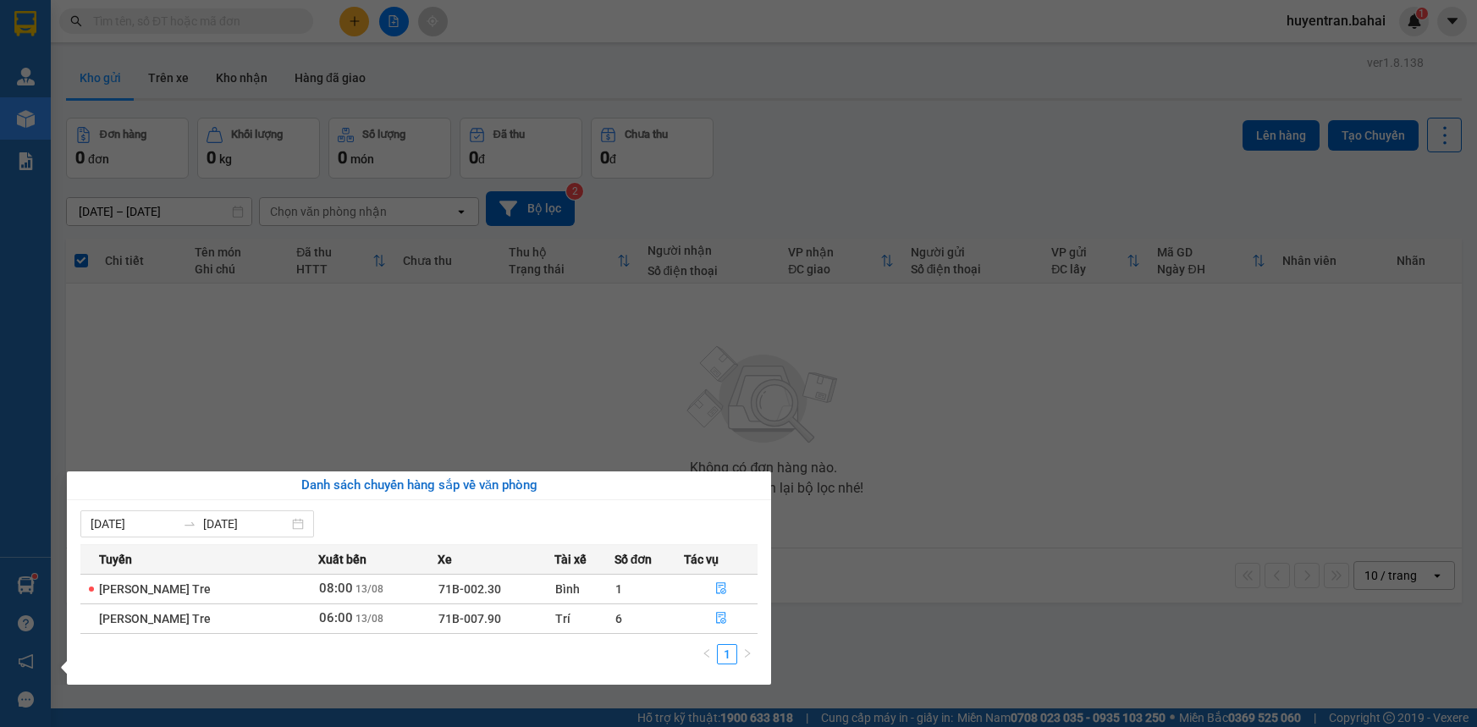 The width and height of the screenshot is (1477, 727). What do you see at coordinates (419, 486) in the screenshot?
I see `div: Danh sách chuyến hàng sắp về văn phòng` at bounding box center [419, 486].